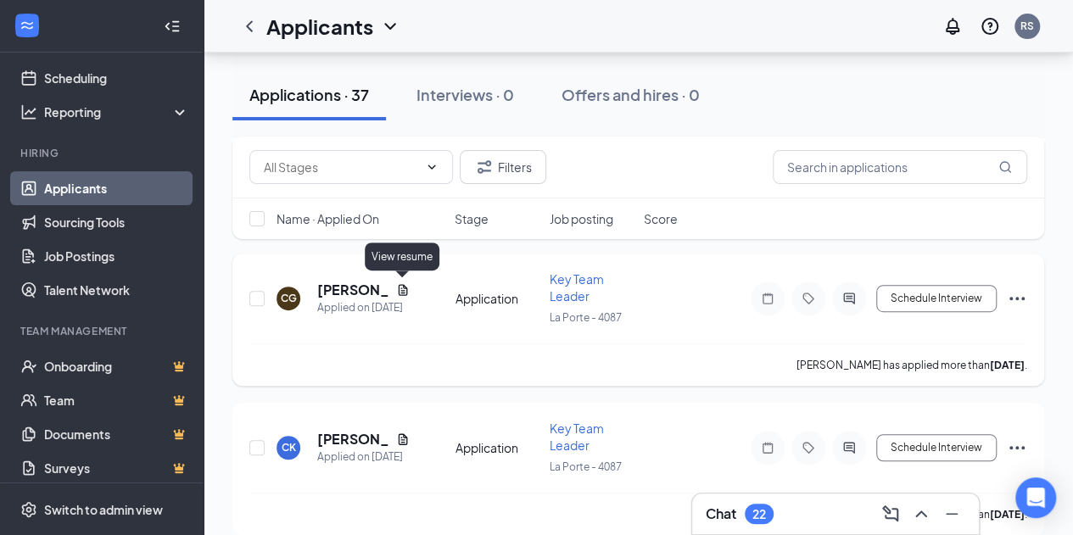 The width and height of the screenshot is (1073, 535). I want to click on svg: Analysis, so click(29, 112).